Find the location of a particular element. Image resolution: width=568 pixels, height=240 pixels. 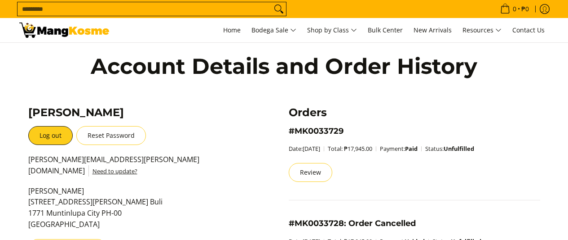

span: Contact Us is located at coordinates (529, 30).